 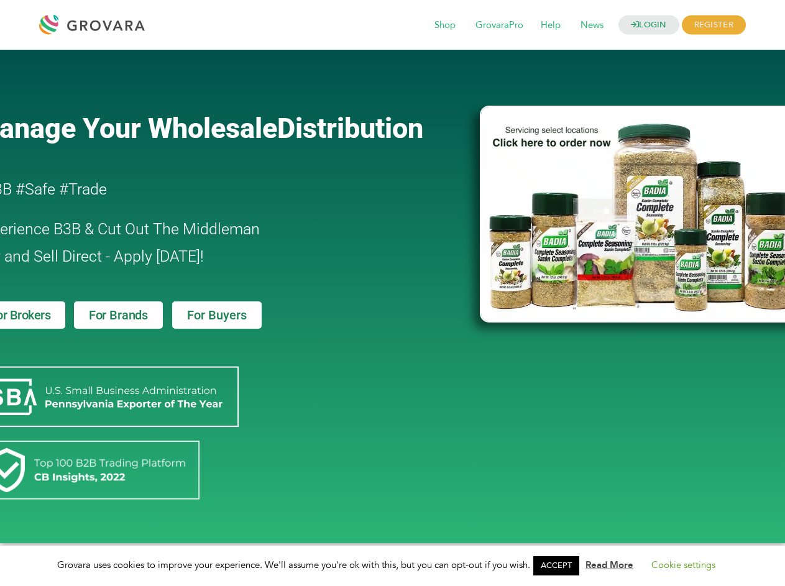 What do you see at coordinates (350, 128) in the screenshot?
I see `span: Distribution` at bounding box center [350, 128].